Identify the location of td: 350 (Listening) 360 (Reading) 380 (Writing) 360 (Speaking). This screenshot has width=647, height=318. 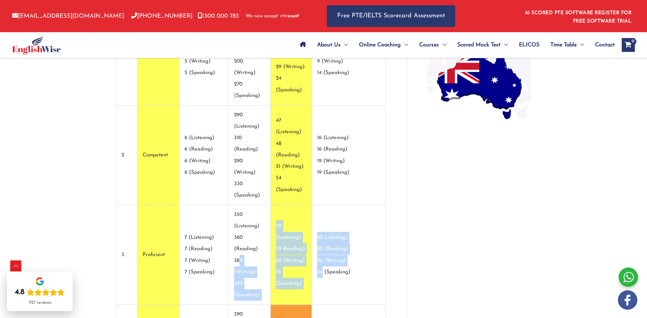
(250, 255).